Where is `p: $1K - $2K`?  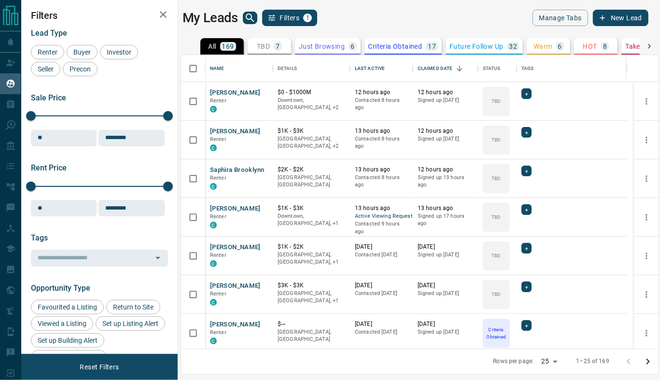 p: $1K - $2K is located at coordinates (312, 247).